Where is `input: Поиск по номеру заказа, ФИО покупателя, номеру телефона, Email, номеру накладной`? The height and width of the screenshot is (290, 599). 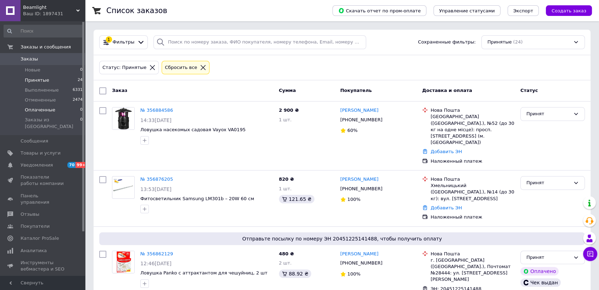
input: Поиск по номеру заказа, ФИО покупателя, номеру телефона, Email, номеру накладной is located at coordinates (260, 42).